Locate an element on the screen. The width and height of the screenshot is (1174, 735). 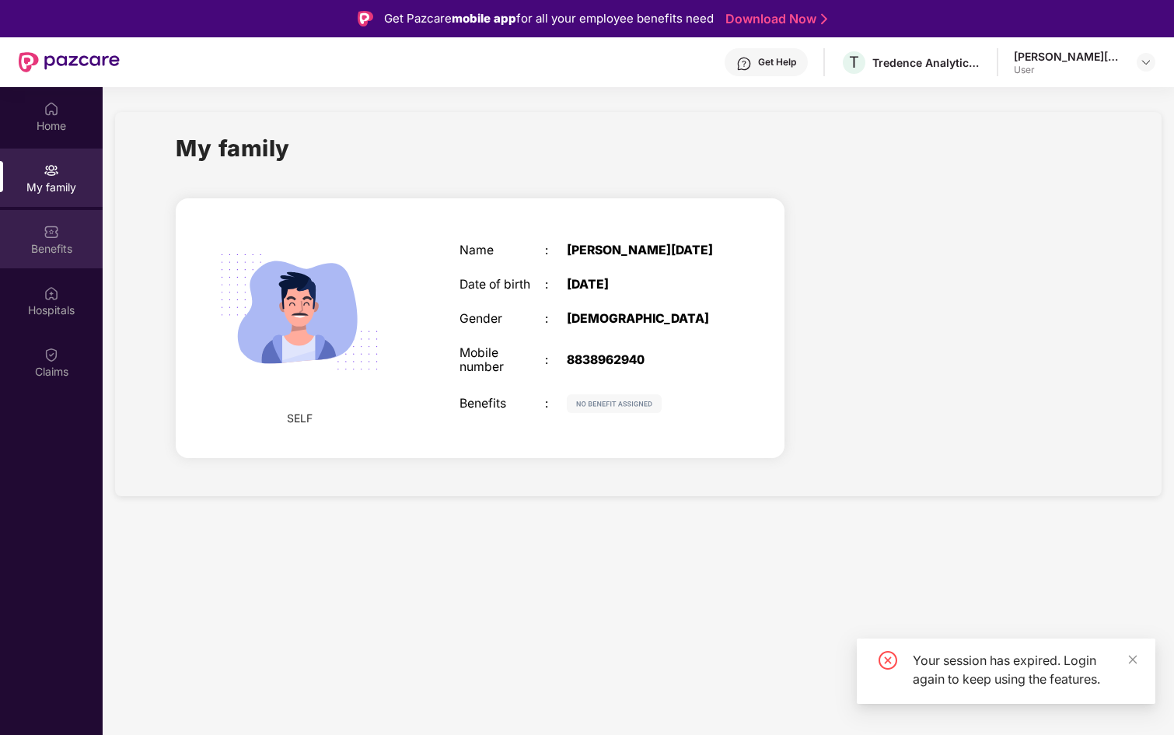
div: Name is located at coordinates (502, 250).